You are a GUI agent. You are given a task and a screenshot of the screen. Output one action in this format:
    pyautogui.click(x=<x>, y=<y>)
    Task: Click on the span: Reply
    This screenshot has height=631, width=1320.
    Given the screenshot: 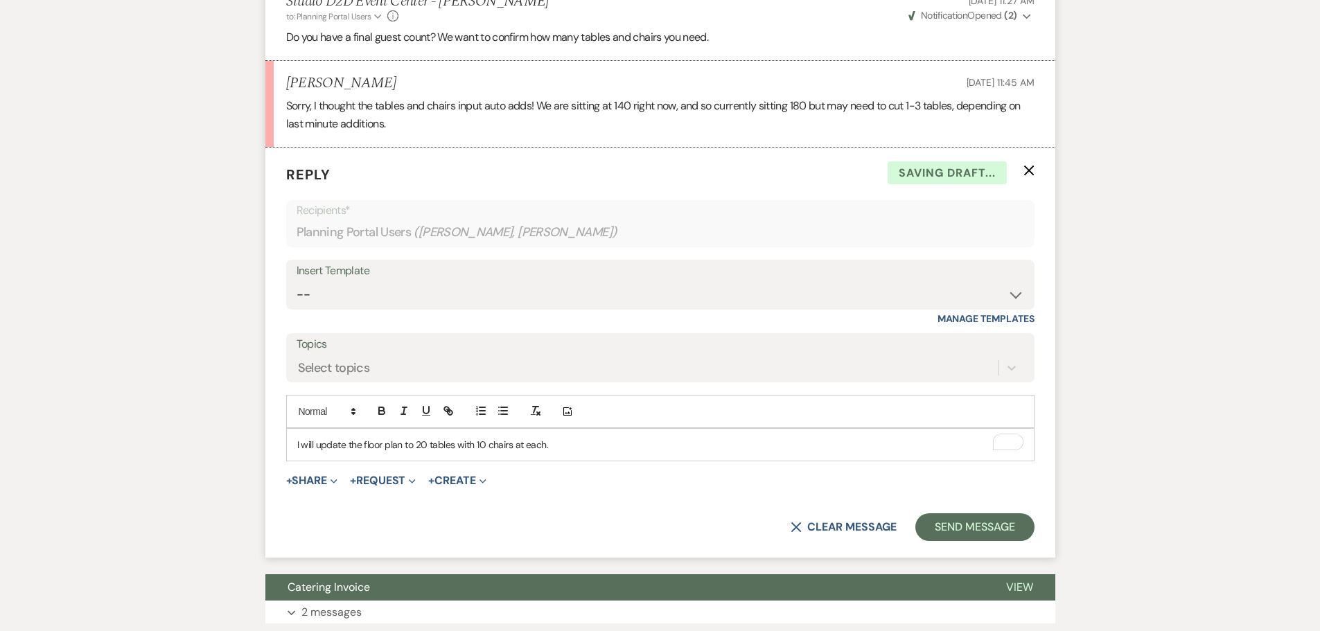 What is the action you would take?
    pyautogui.click(x=308, y=175)
    